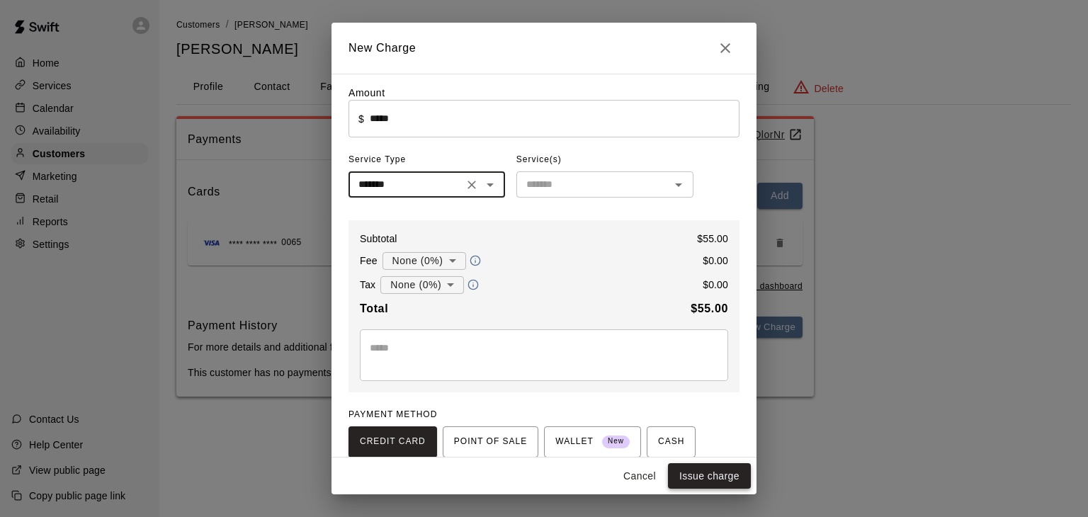 The width and height of the screenshot is (1088, 517). What do you see at coordinates (392, 442) in the screenshot?
I see `span: CREDIT CARD` at bounding box center [392, 442].